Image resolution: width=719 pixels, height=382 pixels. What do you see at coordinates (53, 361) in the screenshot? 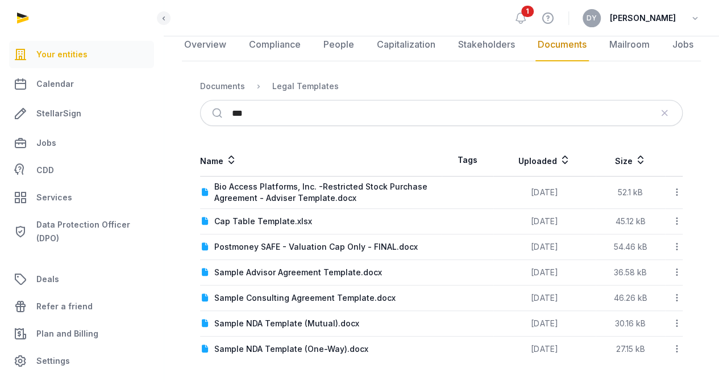
I see `span: Settings` at bounding box center [53, 361].